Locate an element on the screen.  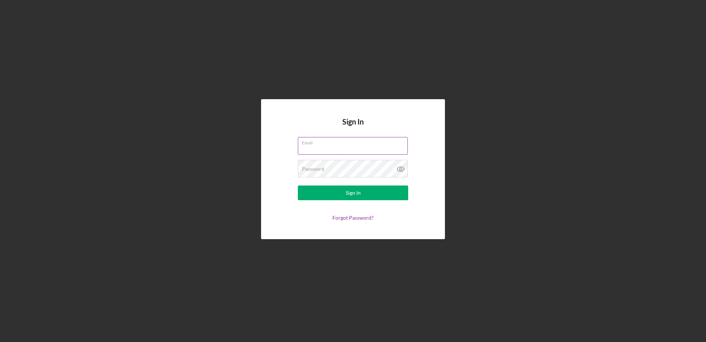
a: Forgot Password? is located at coordinates (353, 218).